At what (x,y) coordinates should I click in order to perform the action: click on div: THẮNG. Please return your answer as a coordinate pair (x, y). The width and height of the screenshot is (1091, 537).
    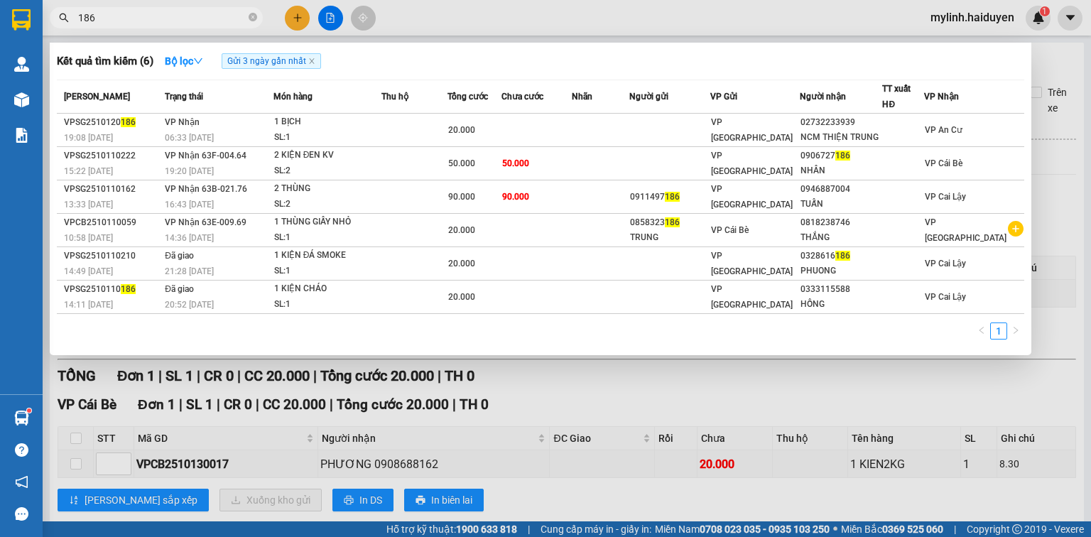
    Looking at the image, I should click on (841, 237).